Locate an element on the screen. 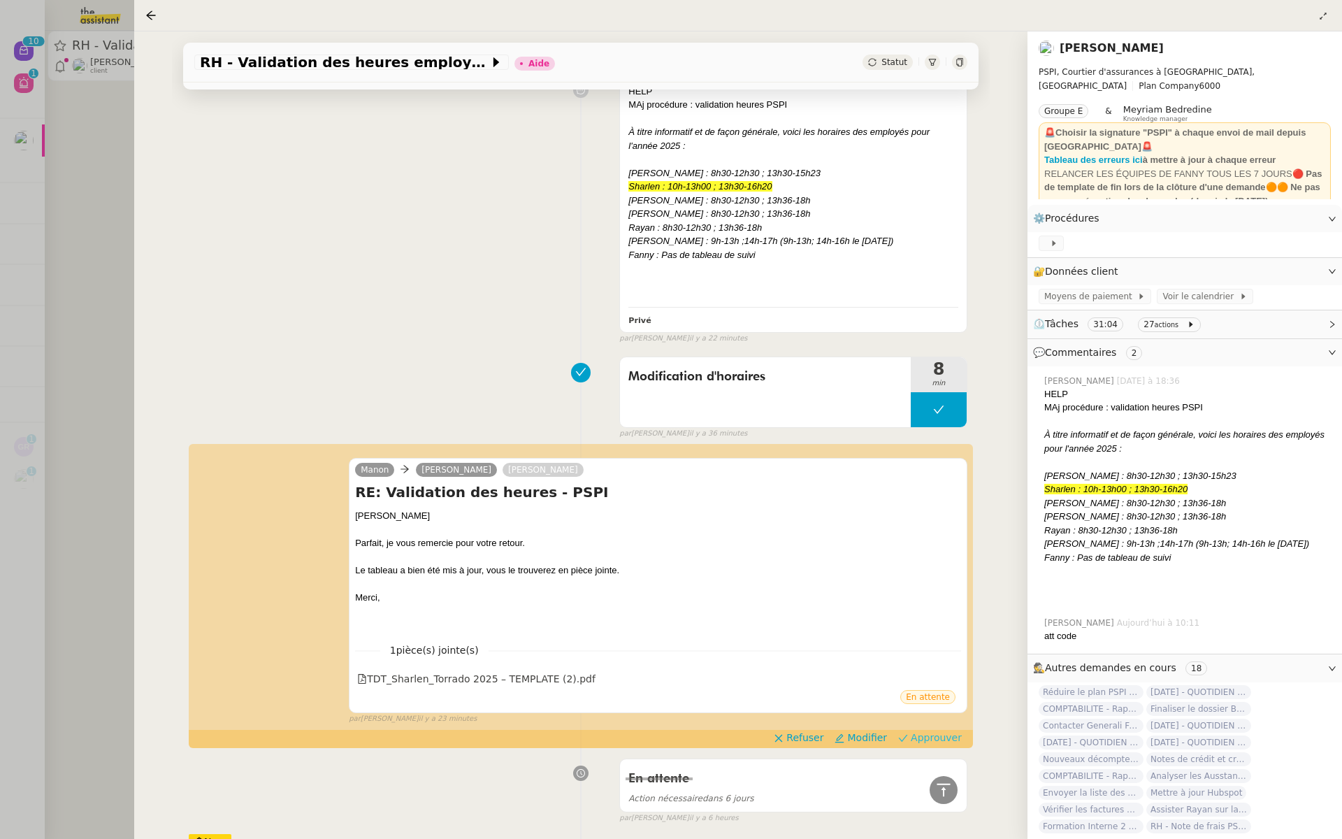 This screenshot has height=839, width=1342. strong: Tableau des erreurs ici is located at coordinates (1093, 159).